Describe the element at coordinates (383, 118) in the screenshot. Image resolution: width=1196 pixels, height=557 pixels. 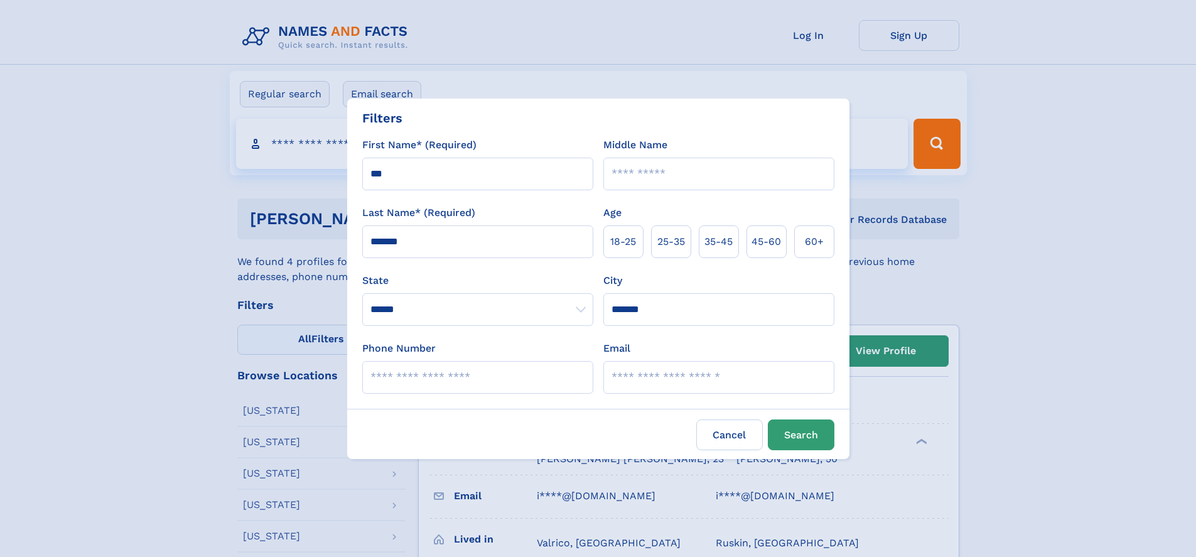
I see `div: Filters` at that location.